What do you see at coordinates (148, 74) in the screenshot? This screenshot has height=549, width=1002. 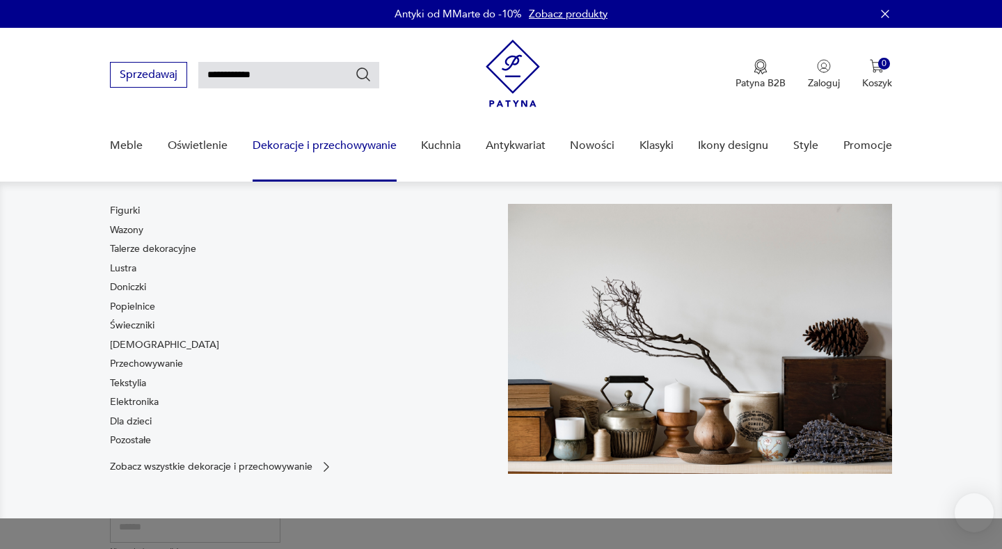 I see `button: Sprzedawaj` at bounding box center [148, 74].